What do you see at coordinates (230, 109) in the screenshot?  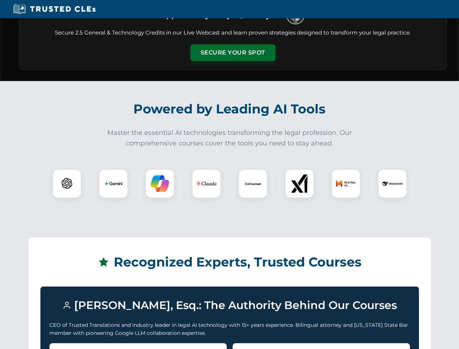 I see `h2: Powered by Leading AI Tools` at bounding box center [230, 109].